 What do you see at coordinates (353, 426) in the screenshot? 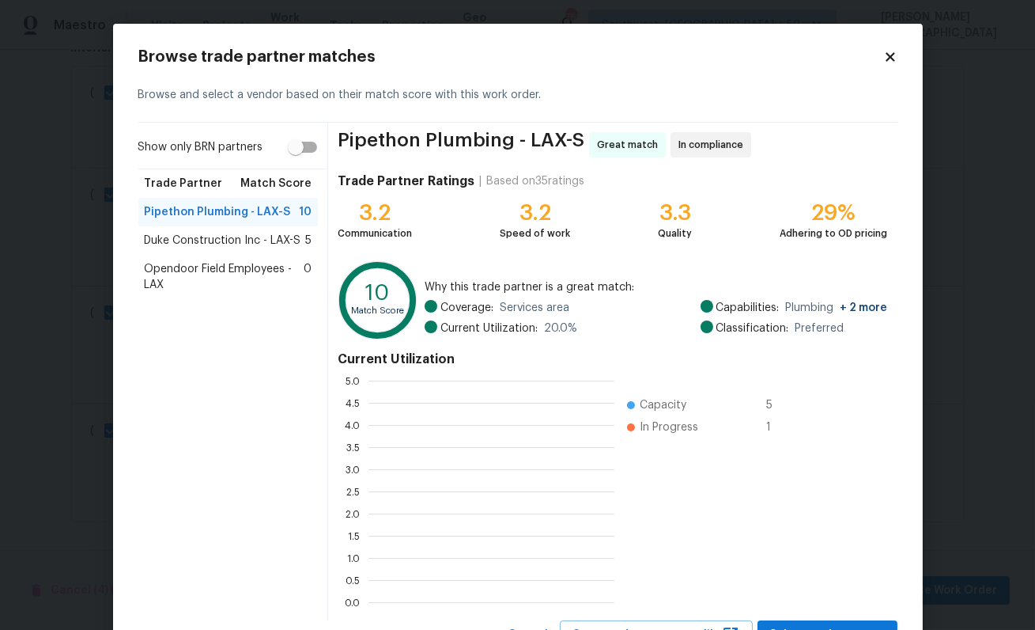
I see `text: 4.0` at bounding box center [353, 426].